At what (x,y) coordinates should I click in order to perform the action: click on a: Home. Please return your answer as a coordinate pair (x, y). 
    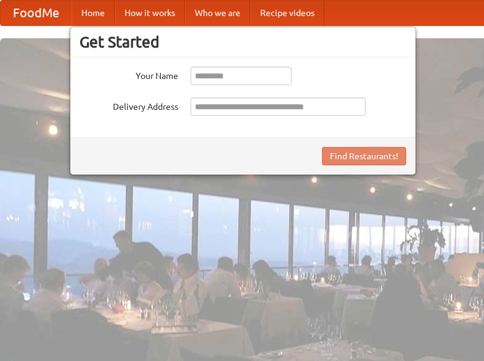
    Looking at the image, I should click on (93, 13).